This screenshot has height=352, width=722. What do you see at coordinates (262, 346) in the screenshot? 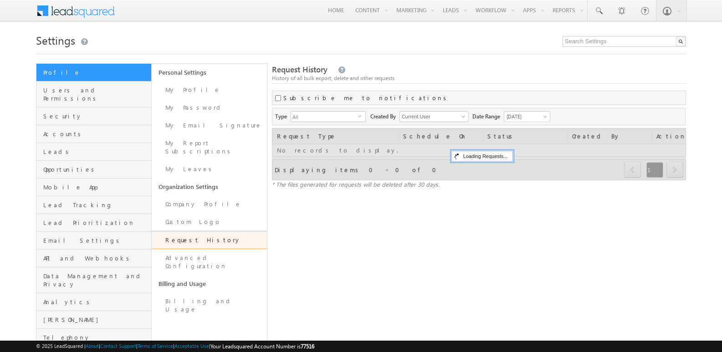
I see `span: Your Leadsquared Account Number is` at bounding box center [262, 346].